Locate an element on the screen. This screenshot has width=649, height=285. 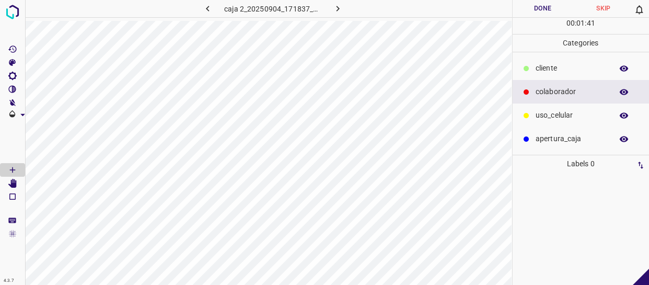
p: cliente is located at coordinates (571, 68).